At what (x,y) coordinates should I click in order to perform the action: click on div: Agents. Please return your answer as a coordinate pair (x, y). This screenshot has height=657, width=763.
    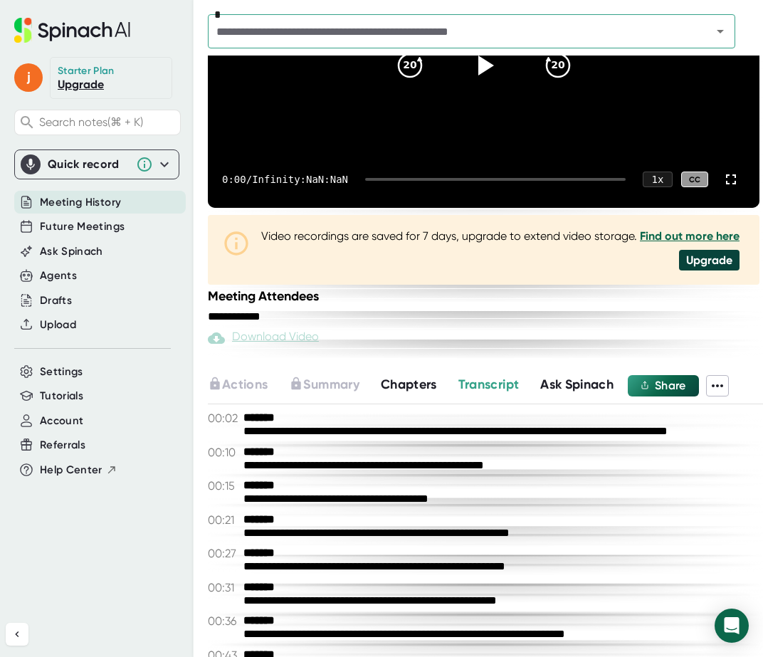
    Looking at the image, I should click on (58, 275).